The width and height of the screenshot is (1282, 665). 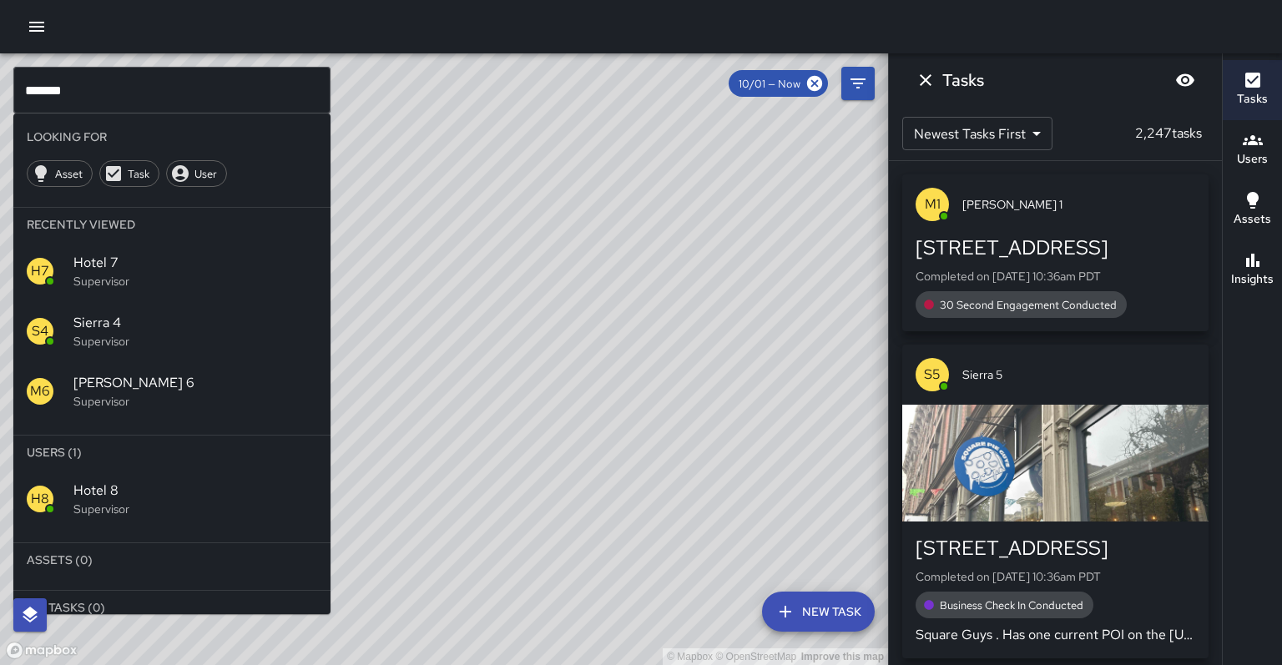 What do you see at coordinates (129, 174) in the screenshot?
I see `div: Task` at bounding box center [129, 174].